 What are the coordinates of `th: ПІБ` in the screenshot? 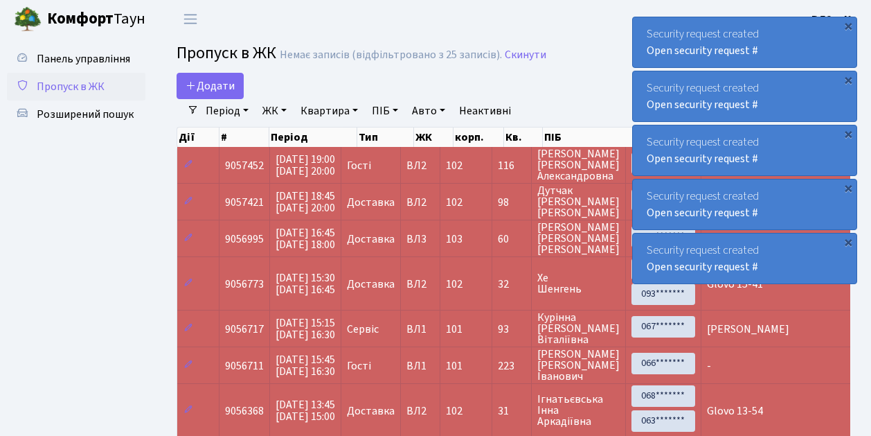 It's located at (592, 137).